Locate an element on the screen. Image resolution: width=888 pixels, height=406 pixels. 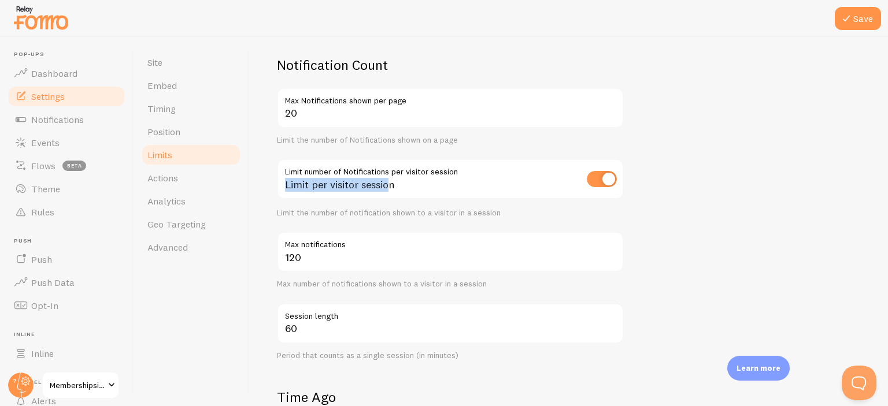
span: Theme is located at coordinates (46, 189).